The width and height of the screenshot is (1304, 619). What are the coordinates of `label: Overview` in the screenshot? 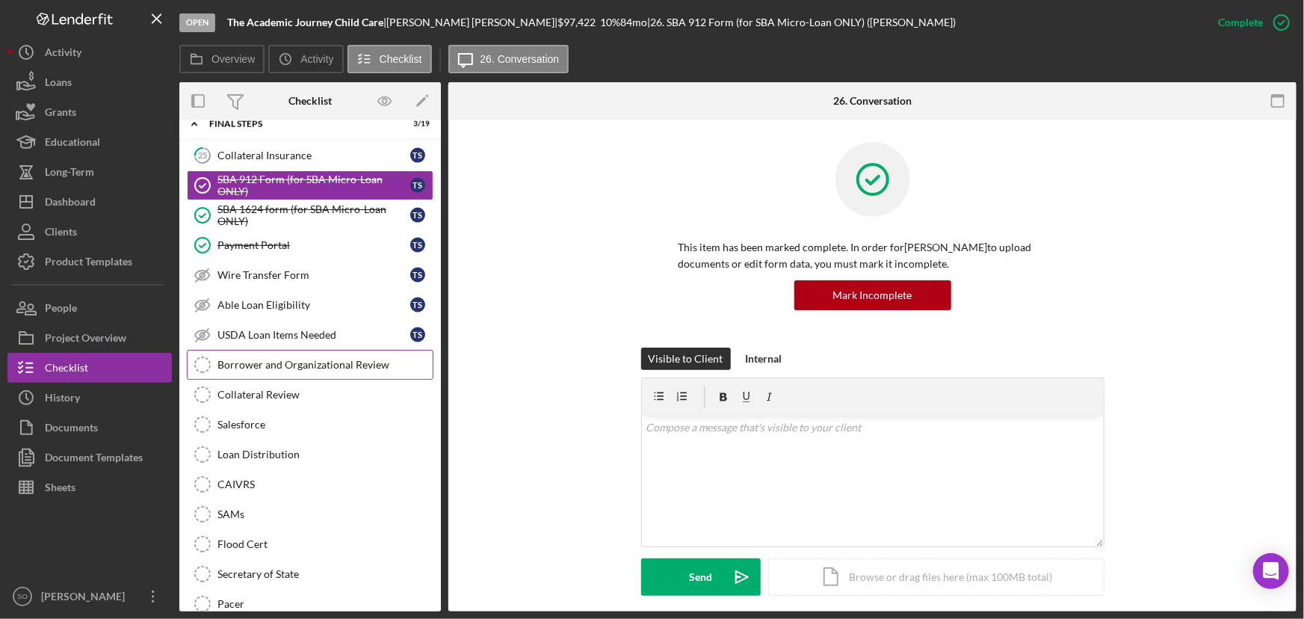 It's located at (233, 59).